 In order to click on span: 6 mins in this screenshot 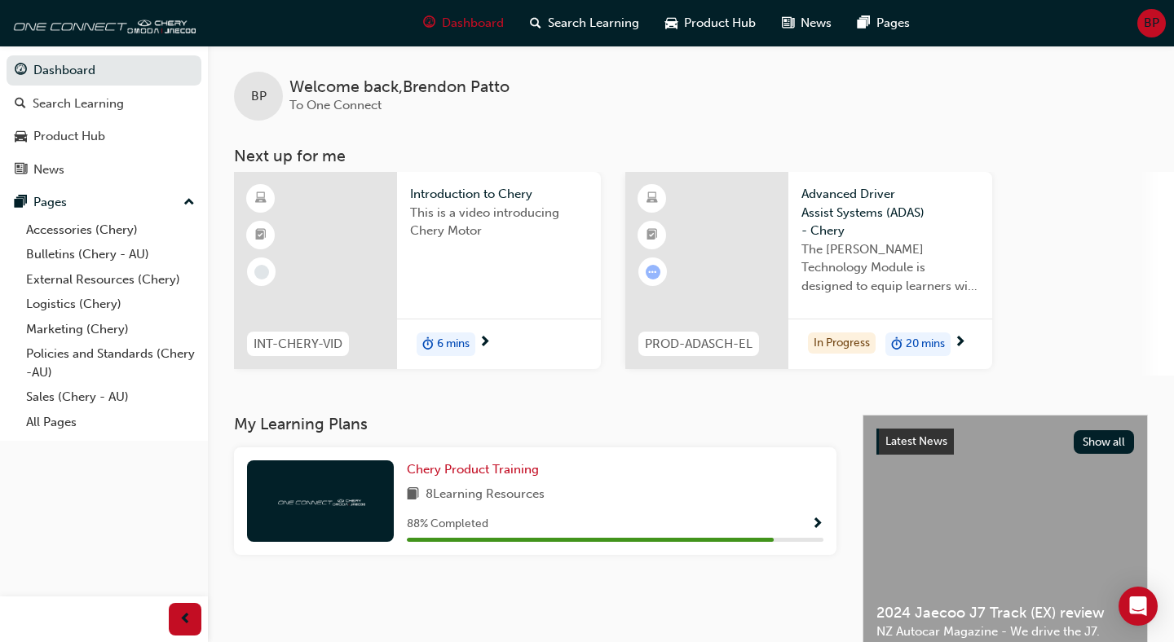, I will do `click(453, 344)`.